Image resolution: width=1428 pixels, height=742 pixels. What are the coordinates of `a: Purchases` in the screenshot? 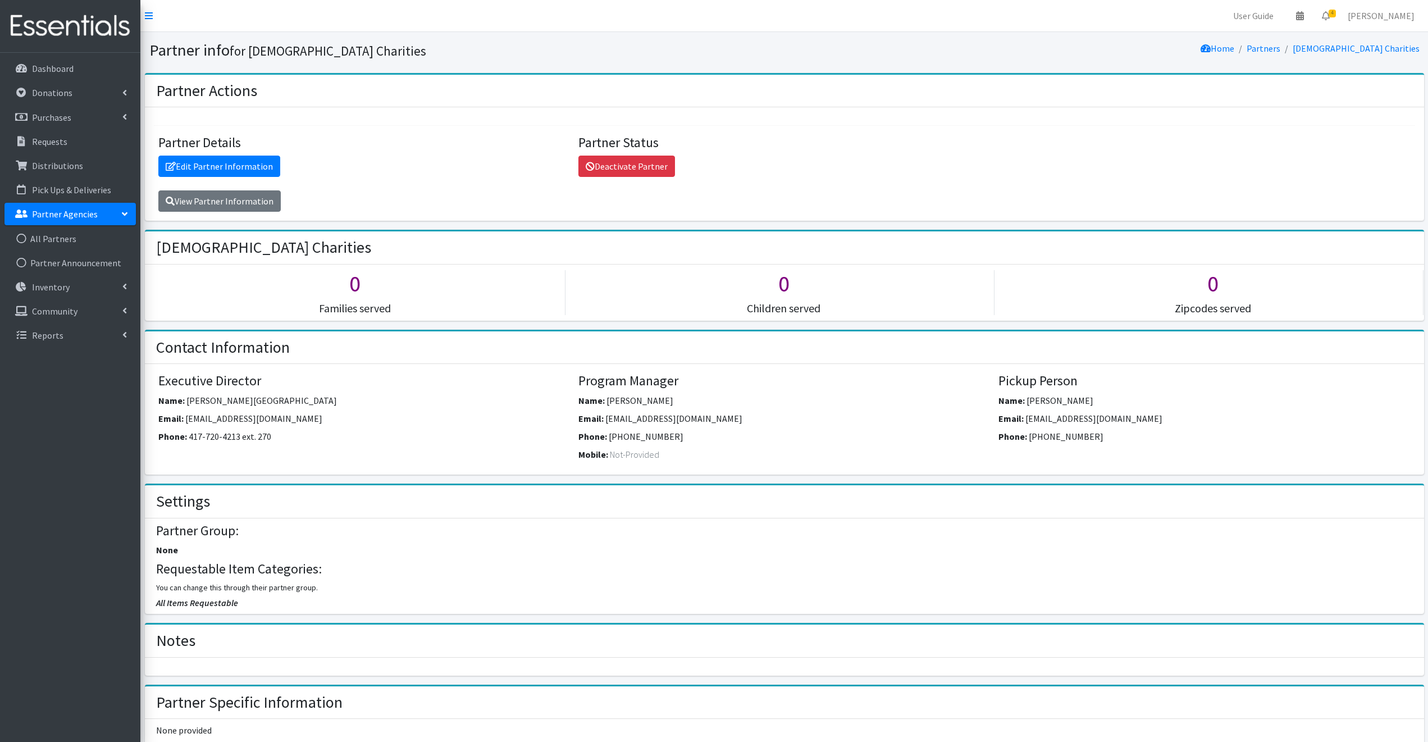 It's located at (70, 117).